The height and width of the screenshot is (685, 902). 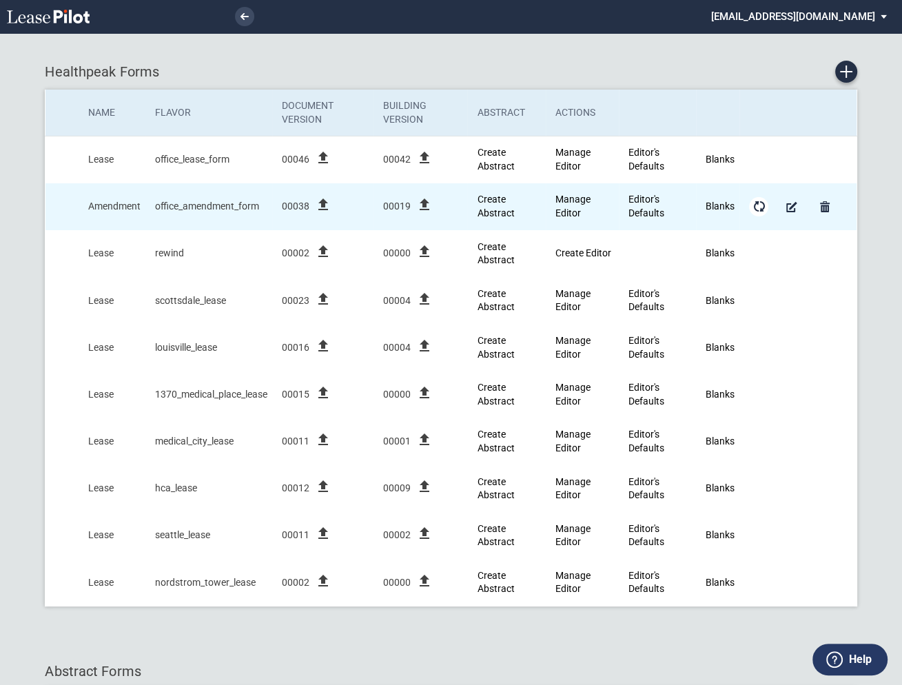 What do you see at coordinates (209, 207) in the screenshot?
I see `td: office_amendment_form` at bounding box center [209, 207].